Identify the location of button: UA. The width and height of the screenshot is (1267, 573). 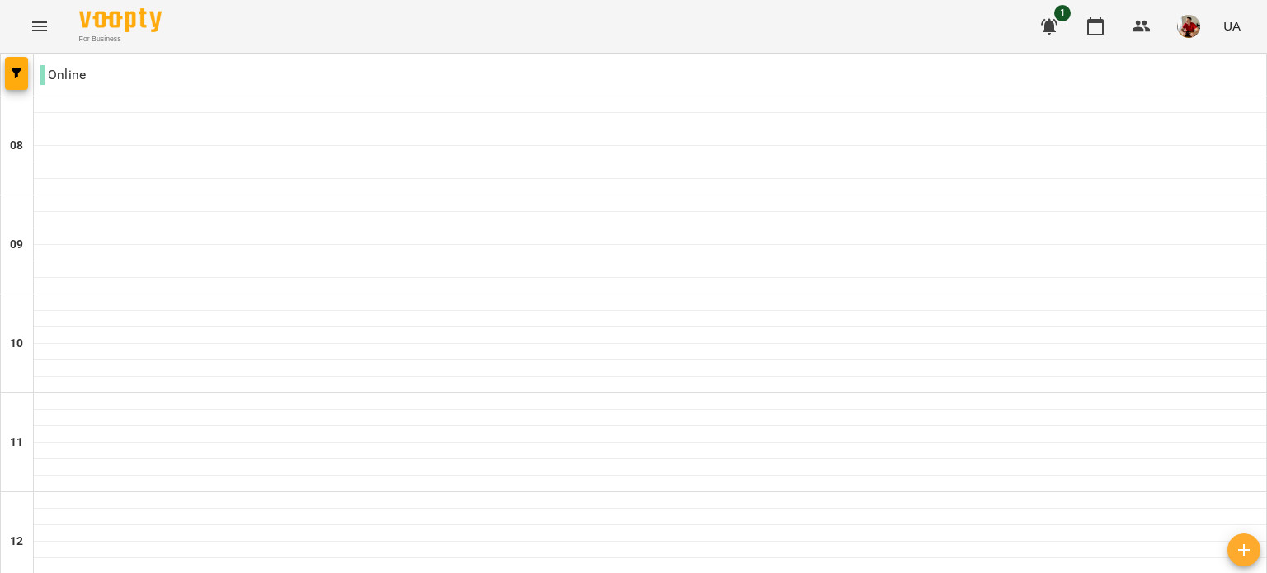
(1232, 26).